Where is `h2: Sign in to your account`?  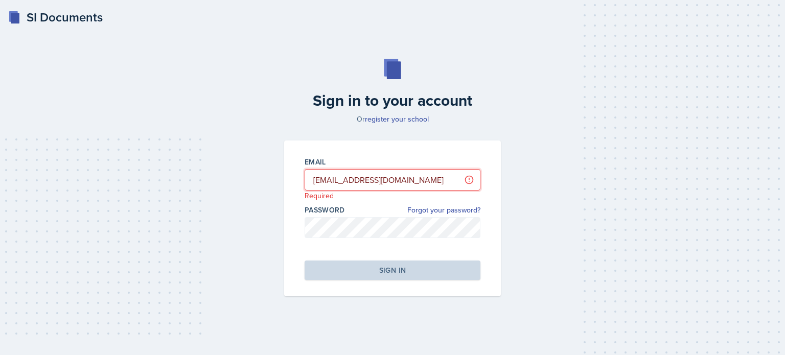 h2: Sign in to your account is located at coordinates (393, 101).